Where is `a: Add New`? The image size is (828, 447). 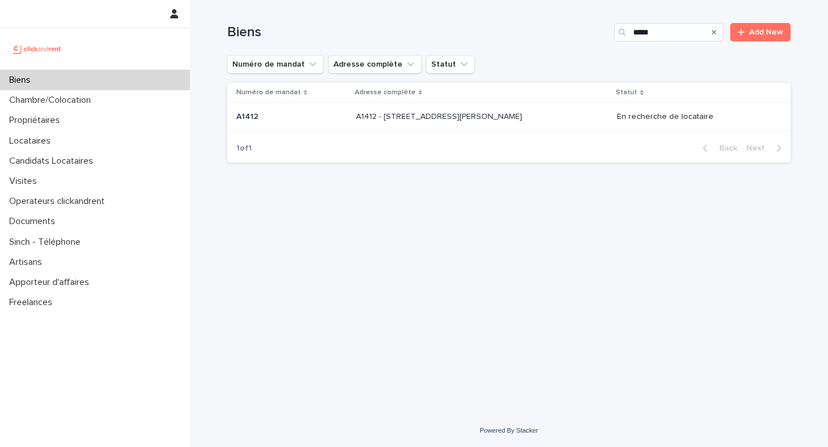 a: Add New is located at coordinates (760, 32).